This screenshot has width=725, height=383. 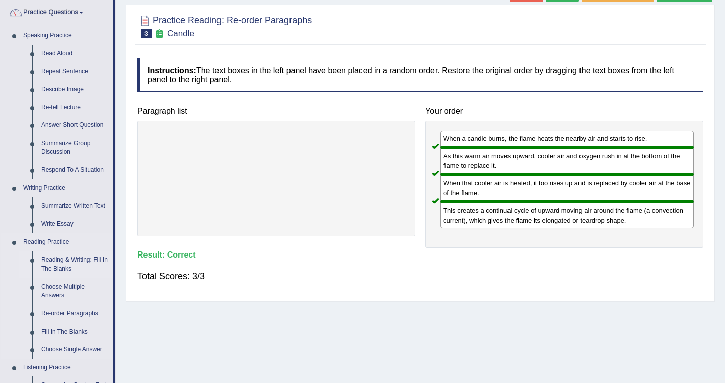 I want to click on a: Listening Practice, so click(x=65, y=367).